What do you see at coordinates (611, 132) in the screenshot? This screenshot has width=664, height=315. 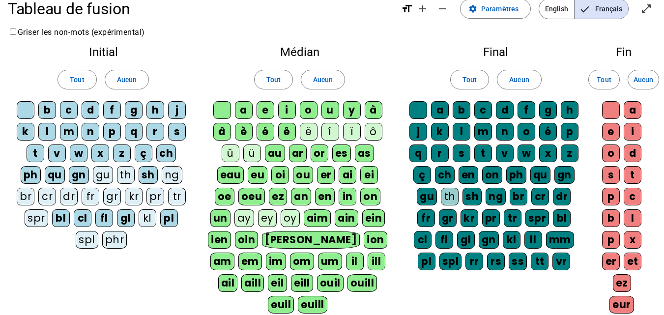 I see `div: e` at bounding box center [611, 132].